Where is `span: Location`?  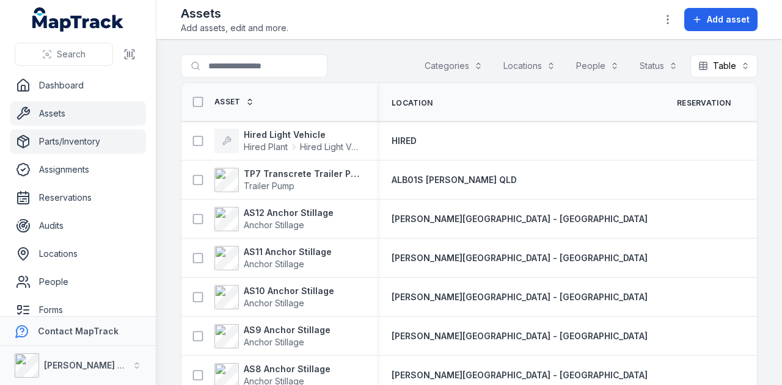 span: Location is located at coordinates (412, 103).